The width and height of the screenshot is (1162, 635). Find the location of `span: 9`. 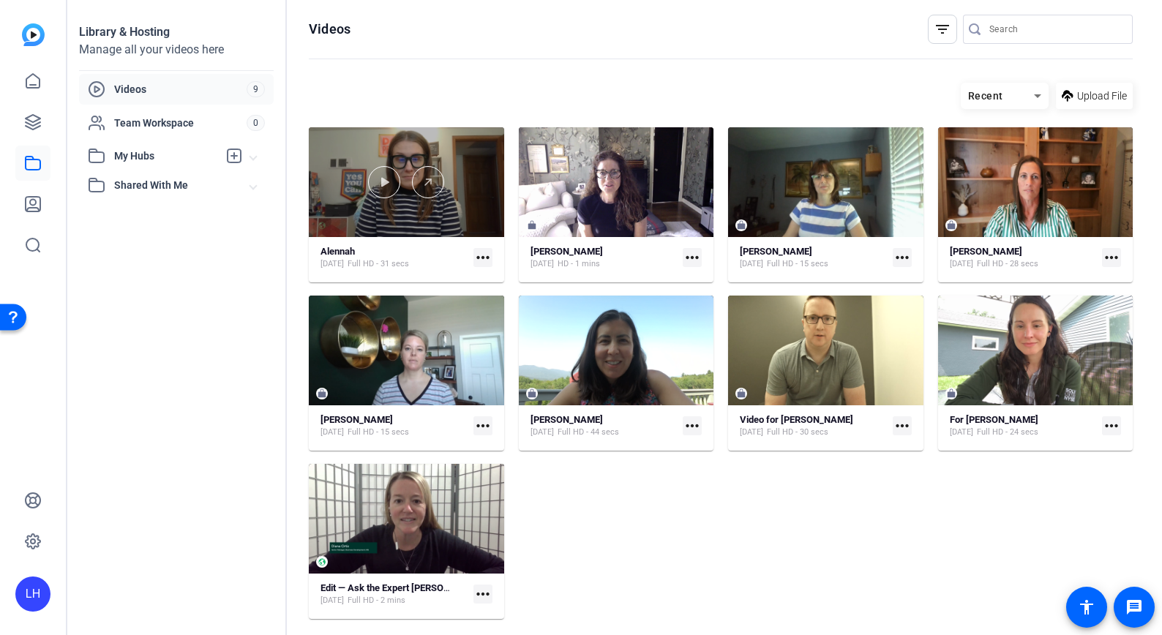

span: 9 is located at coordinates (255, 89).